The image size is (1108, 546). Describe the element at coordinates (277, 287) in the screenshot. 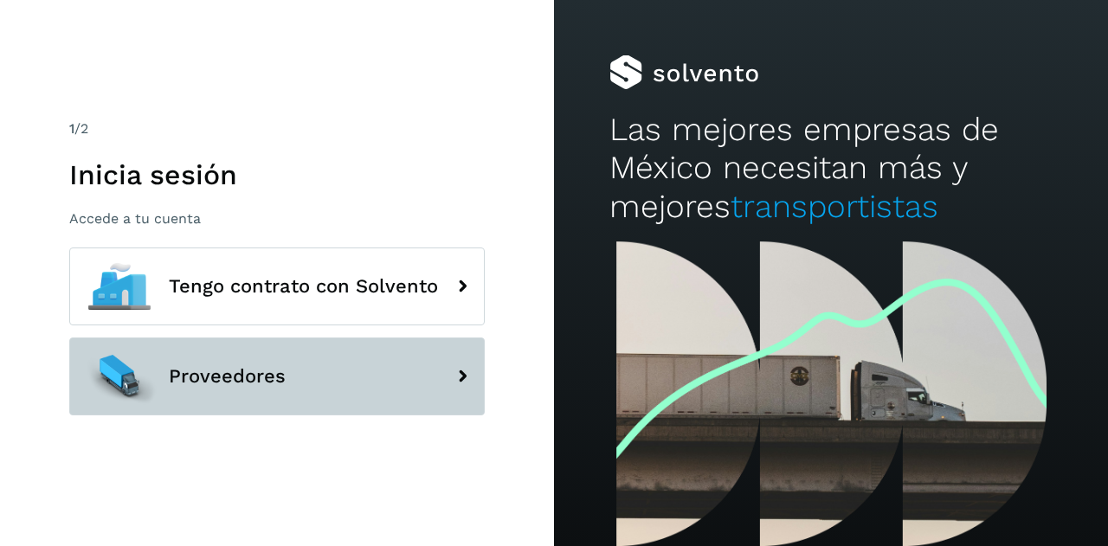

I see `button: Tengo contrato con Solvento` at that location.